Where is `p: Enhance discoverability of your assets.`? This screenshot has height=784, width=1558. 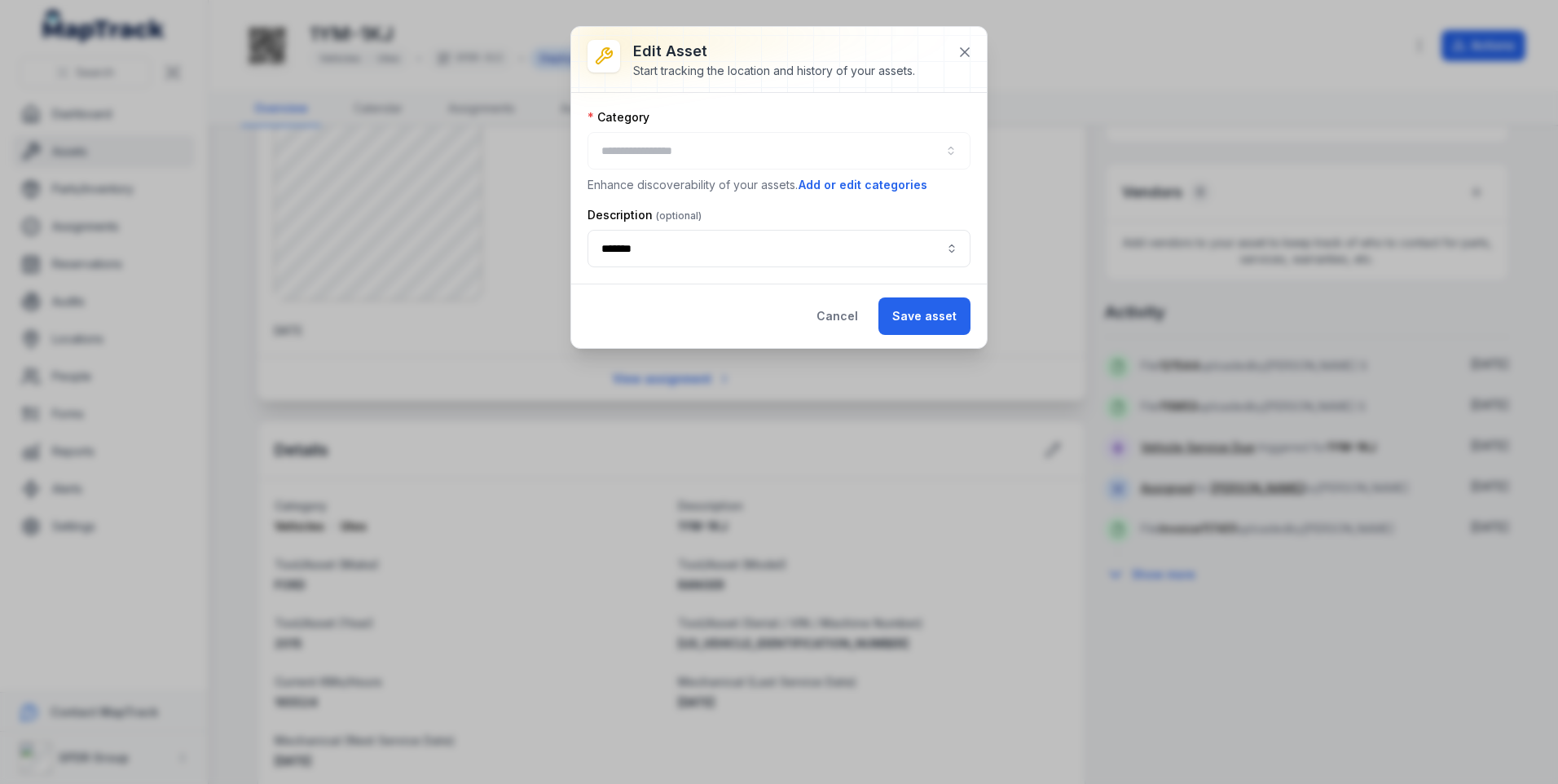 p: Enhance discoverability of your assets. is located at coordinates (779, 185).